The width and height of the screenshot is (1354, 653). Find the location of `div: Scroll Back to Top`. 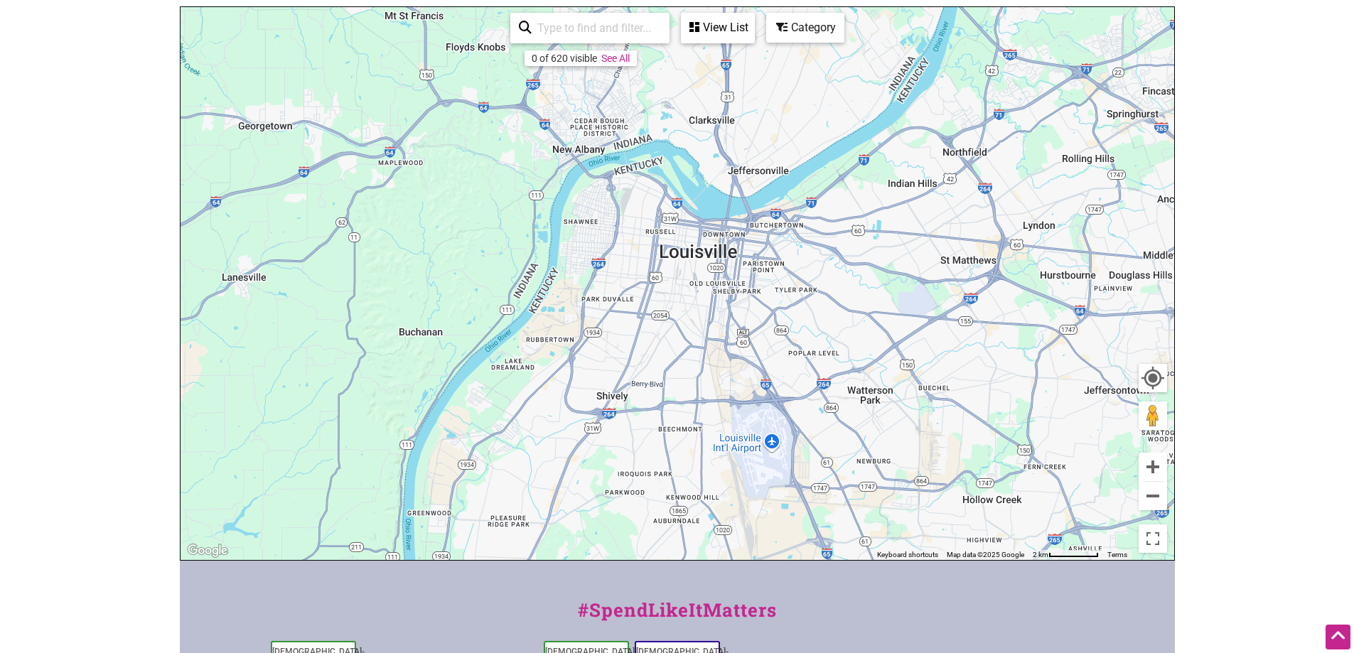

div: Scroll Back to Top is located at coordinates (1337, 637).